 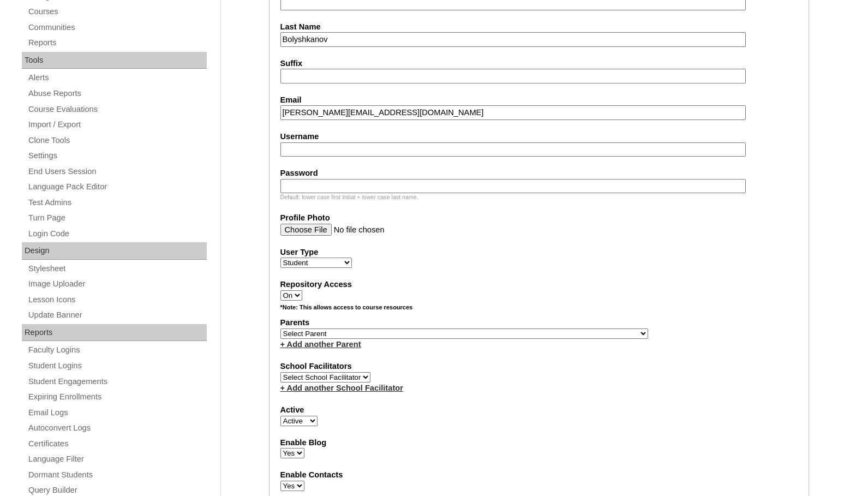 What do you see at coordinates (117, 218) in the screenshot?
I see `a: Turn Page` at bounding box center [117, 218].